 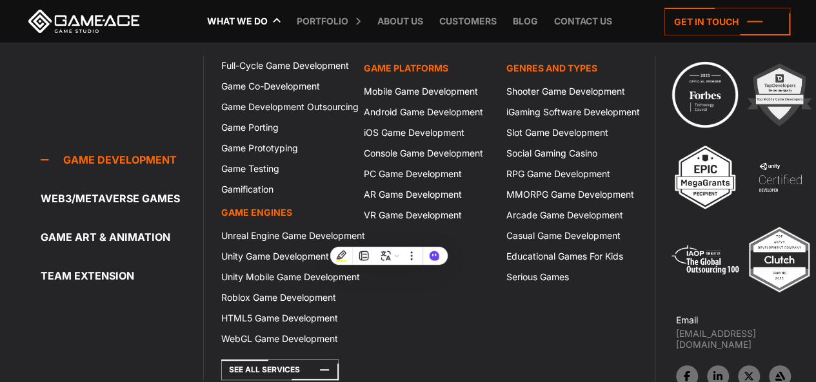 I want to click on a: VR Game Development, so click(x=427, y=215).